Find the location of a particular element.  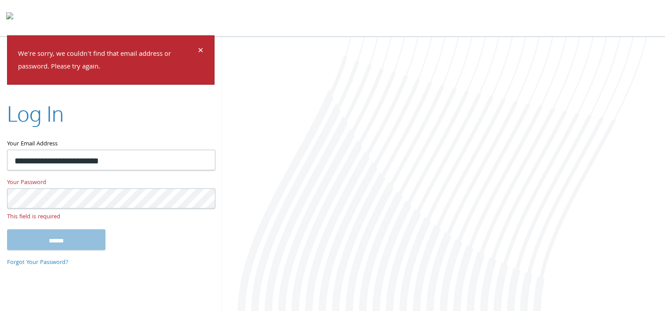

h2: Log In is located at coordinates (35, 113).